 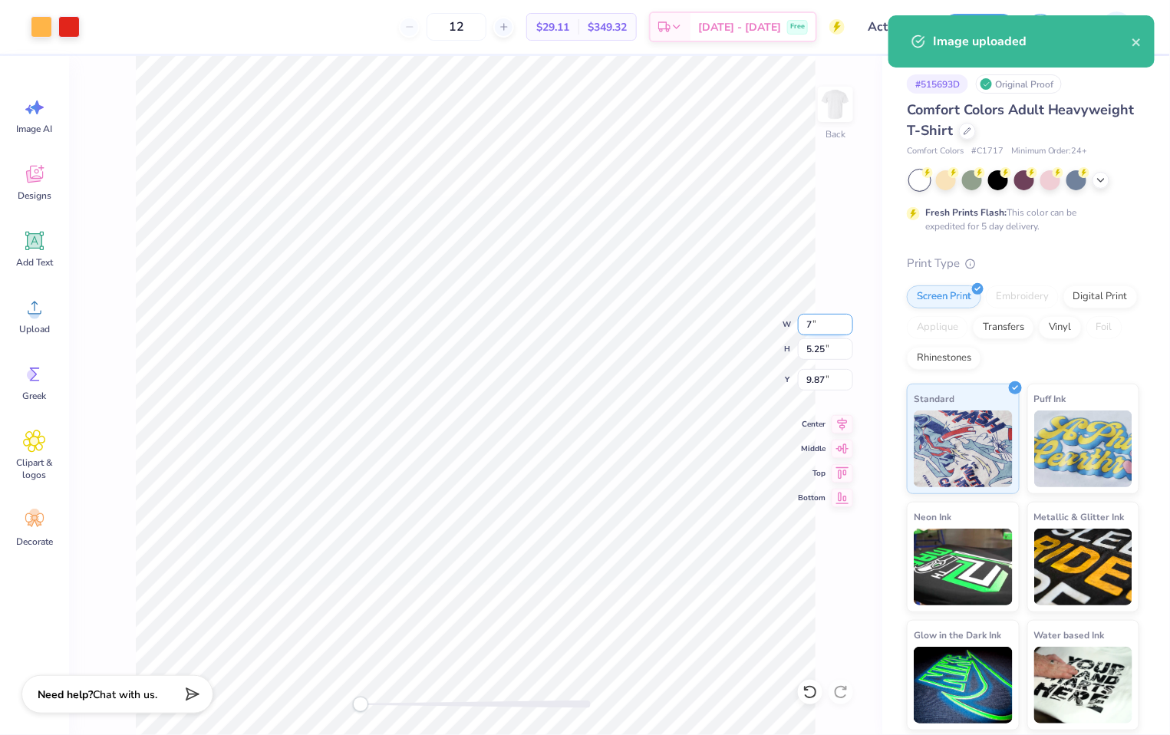 I want to click on span: Top, so click(x=812, y=473).